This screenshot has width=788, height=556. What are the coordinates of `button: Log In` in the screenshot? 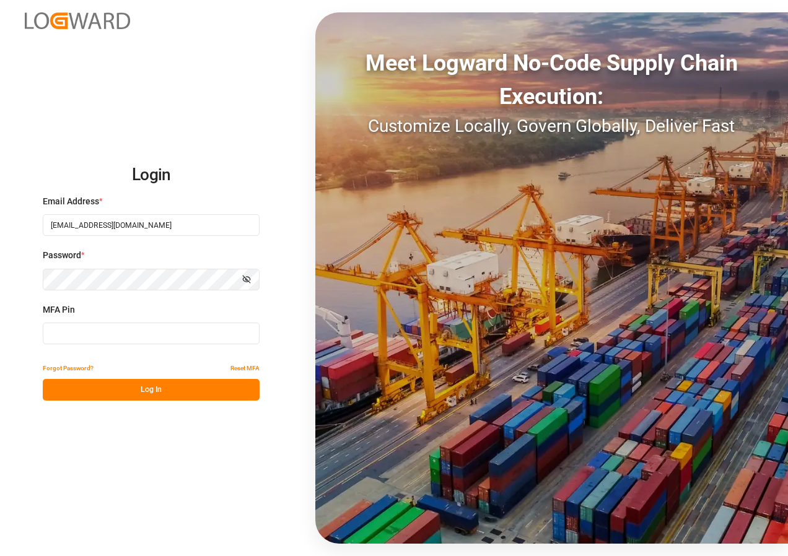 It's located at (151, 390).